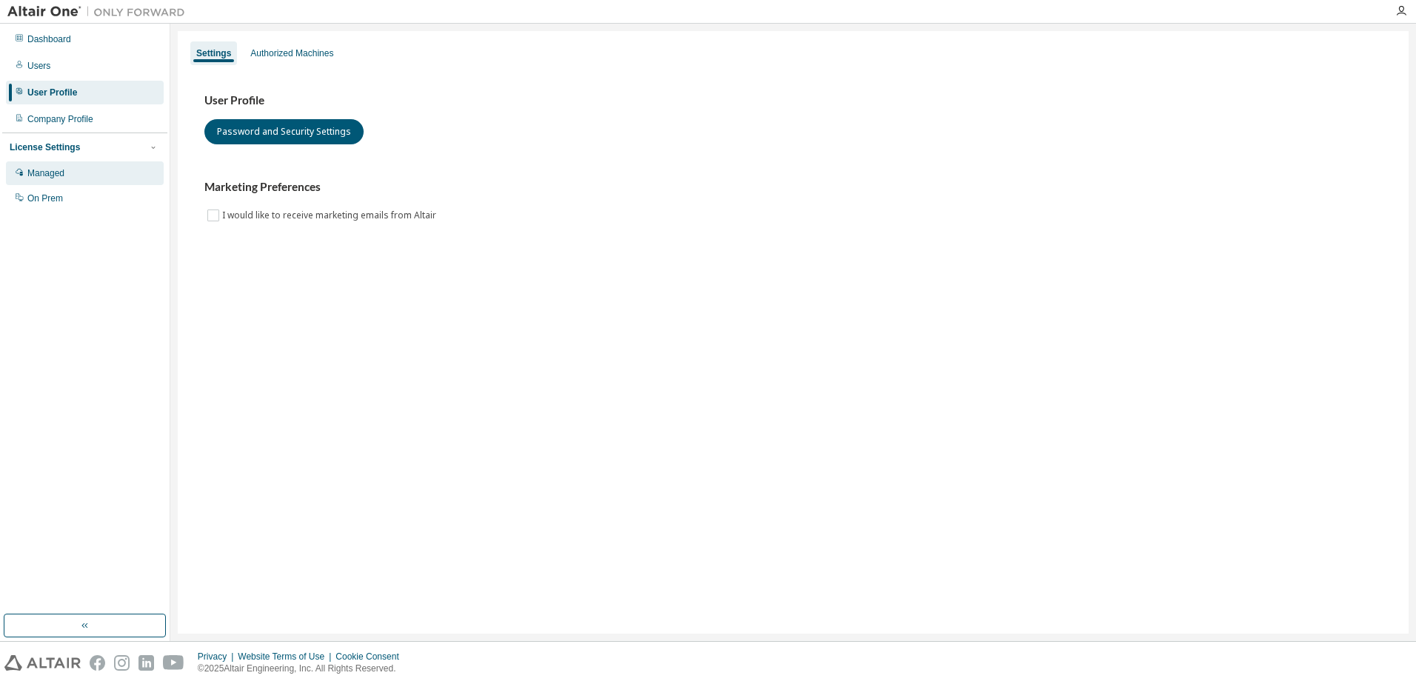 The image size is (1416, 684). What do you see at coordinates (49, 39) in the screenshot?
I see `div: Dashboard` at bounding box center [49, 39].